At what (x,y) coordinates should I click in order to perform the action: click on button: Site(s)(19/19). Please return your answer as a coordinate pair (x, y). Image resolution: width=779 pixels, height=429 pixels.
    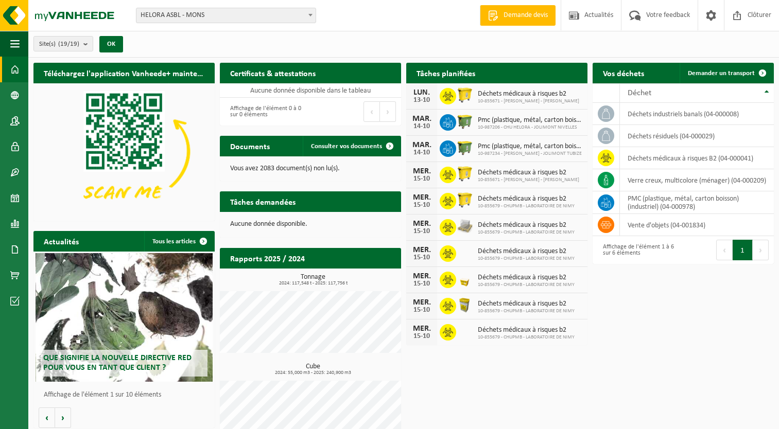
    Looking at the image, I should click on (63, 44).